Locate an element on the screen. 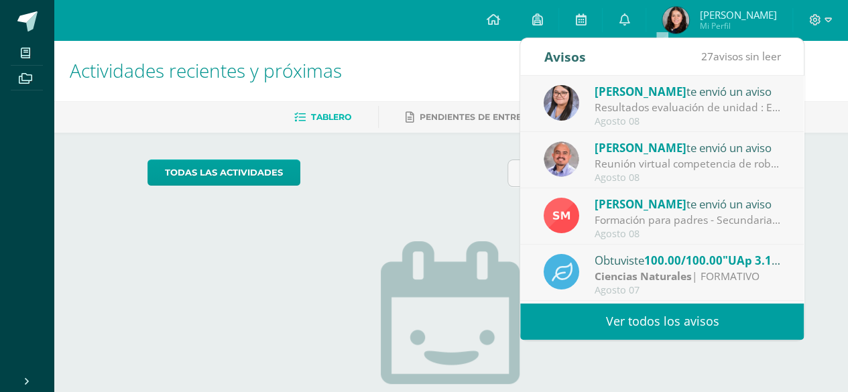  div: Resultados evaluación de unidad : Estimados padres de familia, reciban un atento y cordial saludo... is located at coordinates (688, 107).